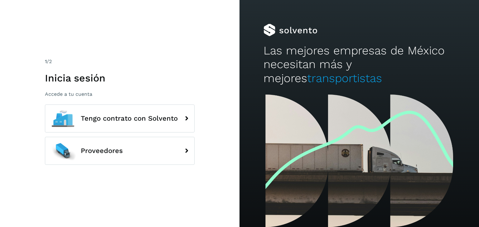 Image resolution: width=479 pixels, height=227 pixels. I want to click on h1: Inicia sesión, so click(120, 78).